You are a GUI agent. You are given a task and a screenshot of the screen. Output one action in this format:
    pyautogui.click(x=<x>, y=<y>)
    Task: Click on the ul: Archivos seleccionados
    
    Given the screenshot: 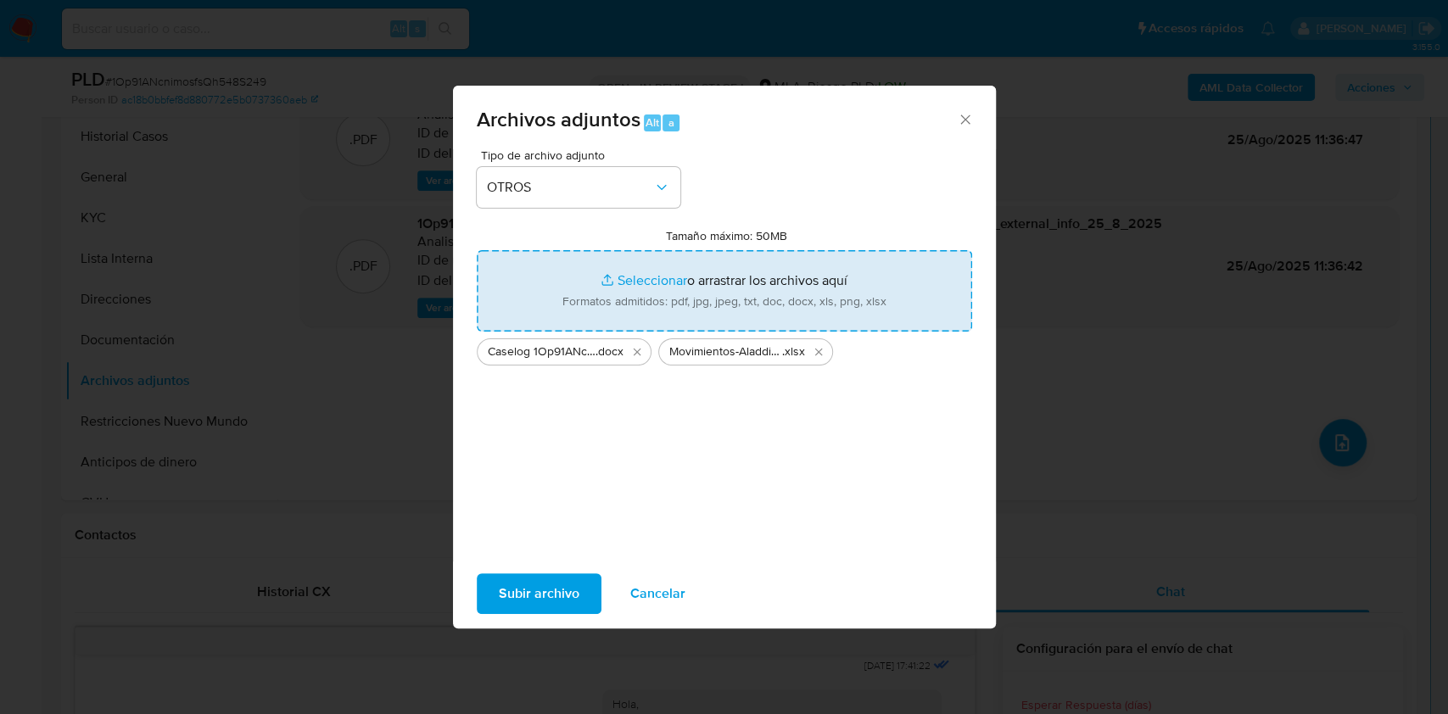 What is the action you would take?
    pyautogui.click(x=724, y=349)
    